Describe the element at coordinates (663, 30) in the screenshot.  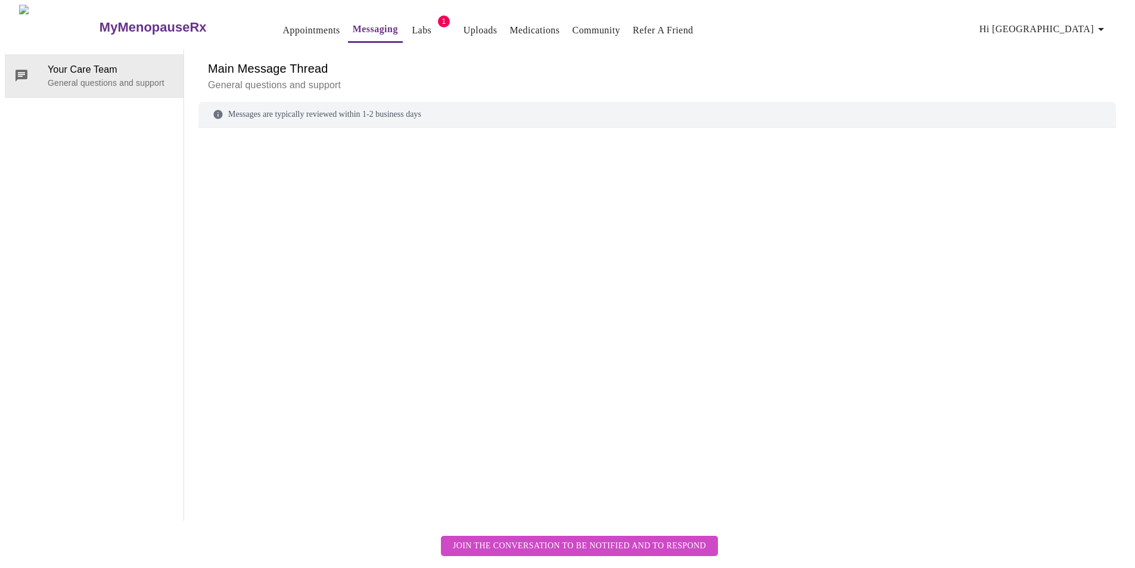
I see `button: Refer a Friend` at that location.